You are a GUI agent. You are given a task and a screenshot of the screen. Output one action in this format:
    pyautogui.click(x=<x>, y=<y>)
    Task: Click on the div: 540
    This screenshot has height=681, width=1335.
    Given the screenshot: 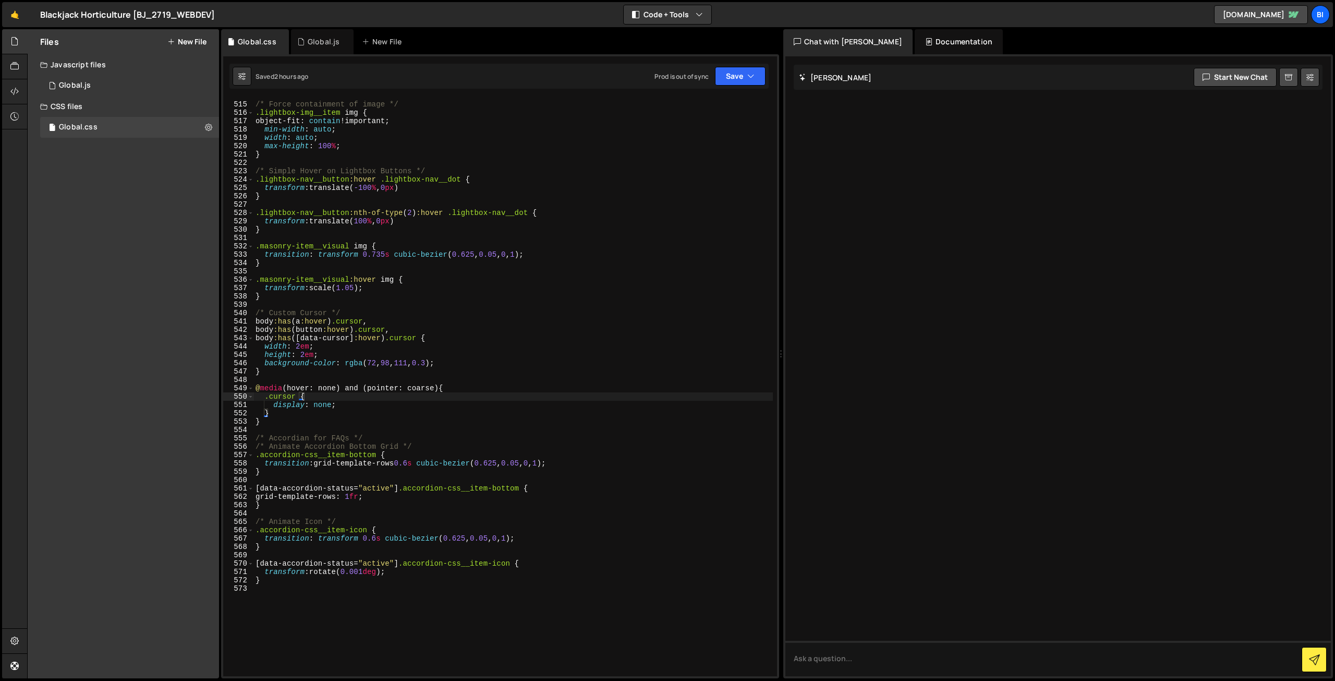 What is the action you would take?
    pyautogui.click(x=238, y=313)
    